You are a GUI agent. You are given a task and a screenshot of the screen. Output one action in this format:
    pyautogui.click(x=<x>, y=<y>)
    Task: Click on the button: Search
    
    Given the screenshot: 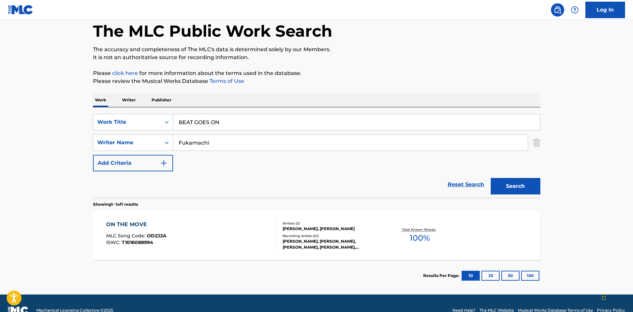 What is the action you would take?
    pyautogui.click(x=515, y=186)
    